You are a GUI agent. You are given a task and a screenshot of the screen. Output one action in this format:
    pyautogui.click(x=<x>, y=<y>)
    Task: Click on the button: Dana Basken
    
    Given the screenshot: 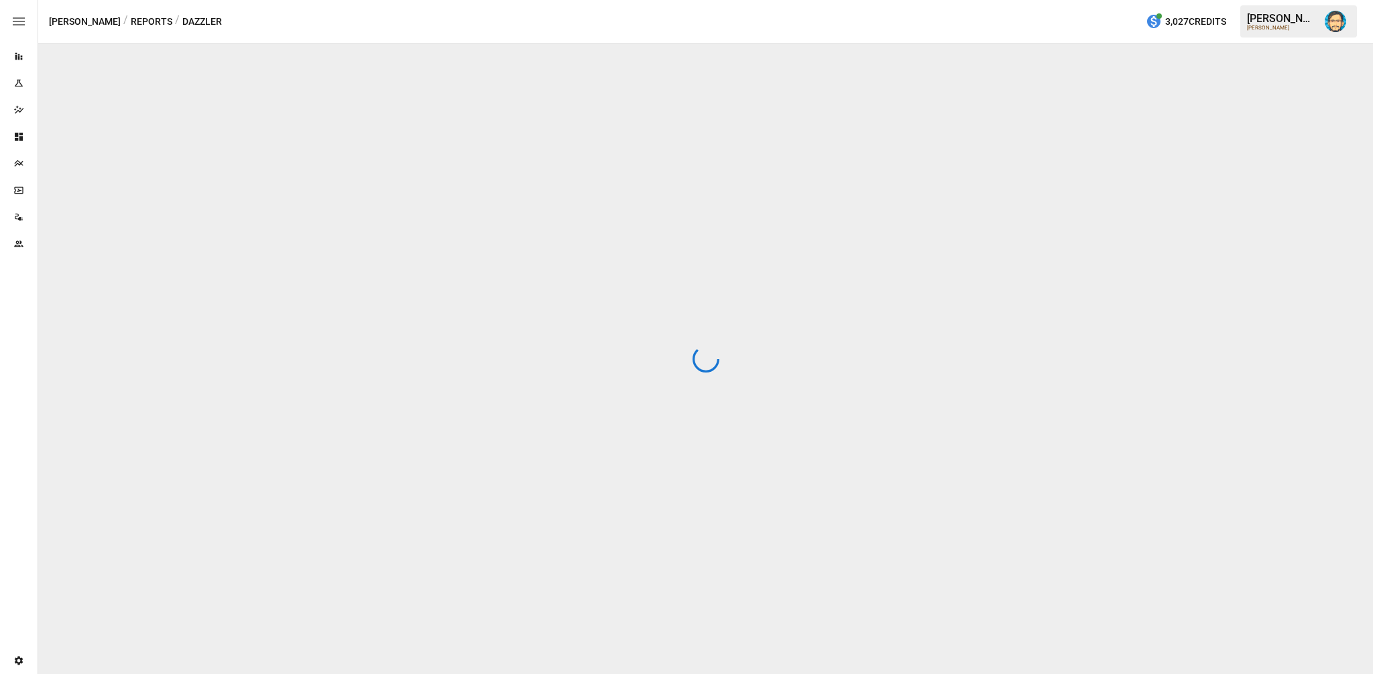 What is the action you would take?
    pyautogui.click(x=1336, y=21)
    